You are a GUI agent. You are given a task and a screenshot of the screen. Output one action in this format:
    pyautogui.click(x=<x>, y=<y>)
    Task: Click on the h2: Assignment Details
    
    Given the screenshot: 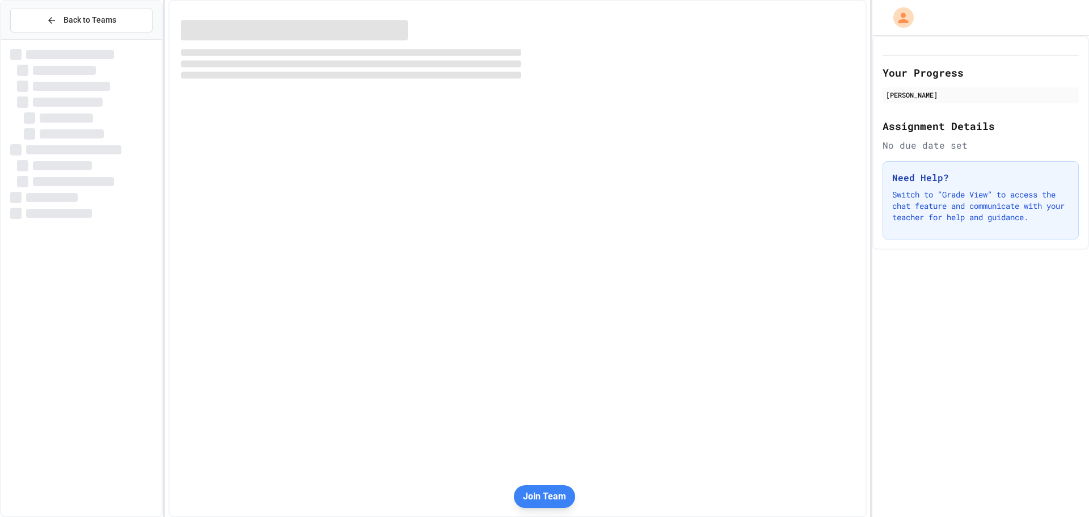 What is the action you would take?
    pyautogui.click(x=981, y=126)
    